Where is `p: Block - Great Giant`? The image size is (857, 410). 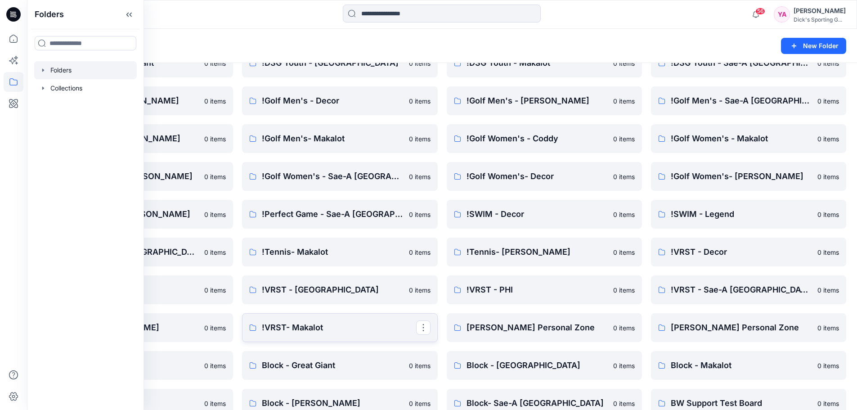
p: Block - Great Giant is located at coordinates (332, 365).